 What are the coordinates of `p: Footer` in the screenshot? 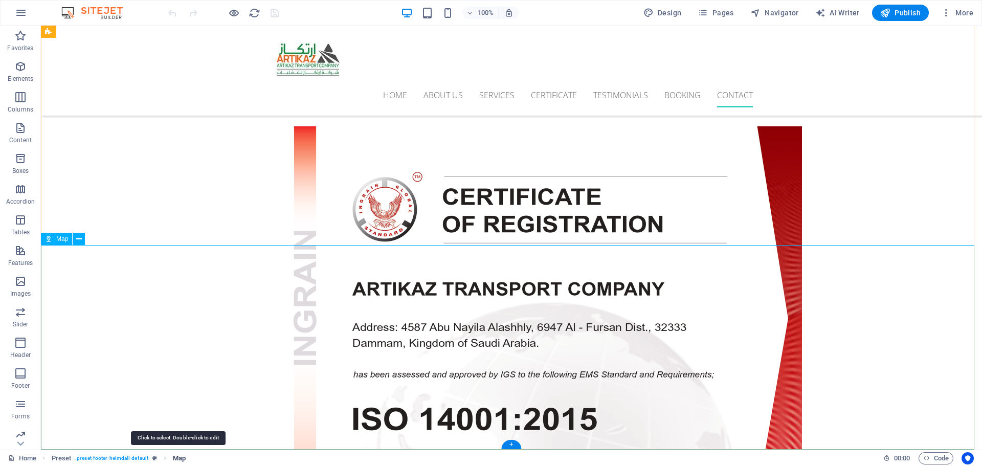 It's located at (20, 386).